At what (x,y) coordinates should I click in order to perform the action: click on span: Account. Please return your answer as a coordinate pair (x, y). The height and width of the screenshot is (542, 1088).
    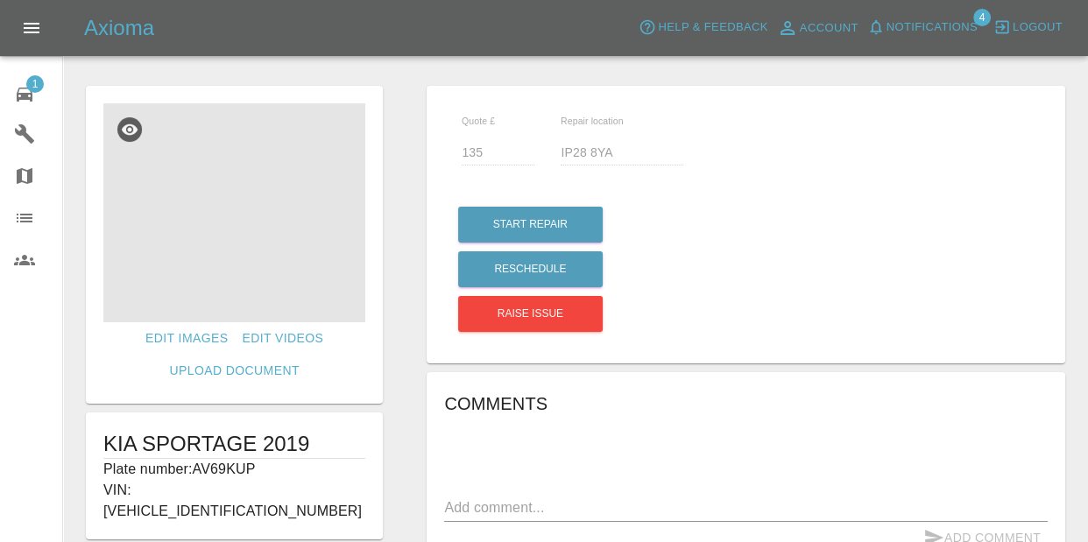
    Looking at the image, I should click on (828, 28).